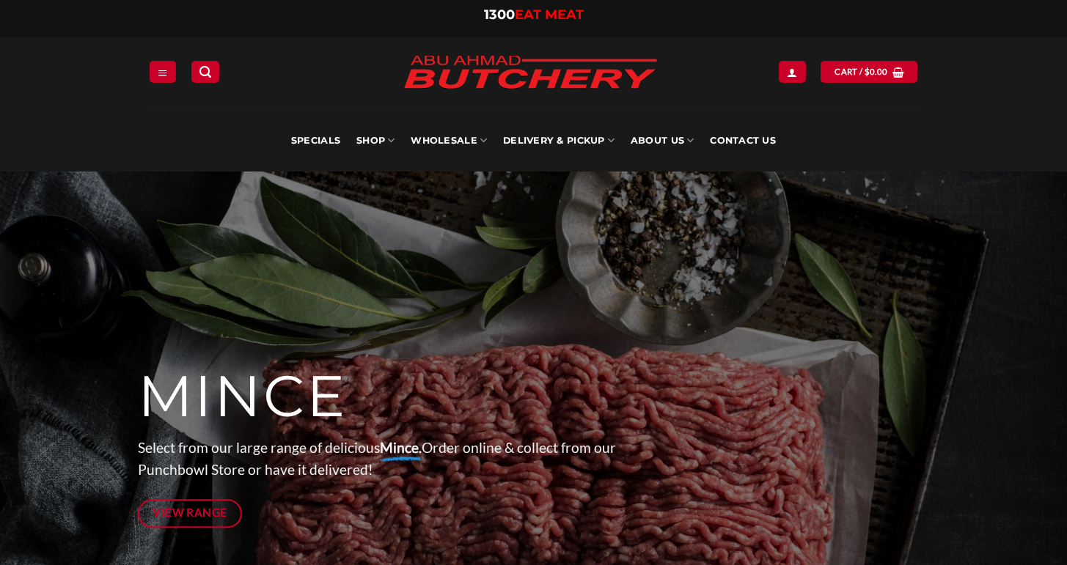 The width and height of the screenshot is (1067, 565). I want to click on a: About Us, so click(662, 141).